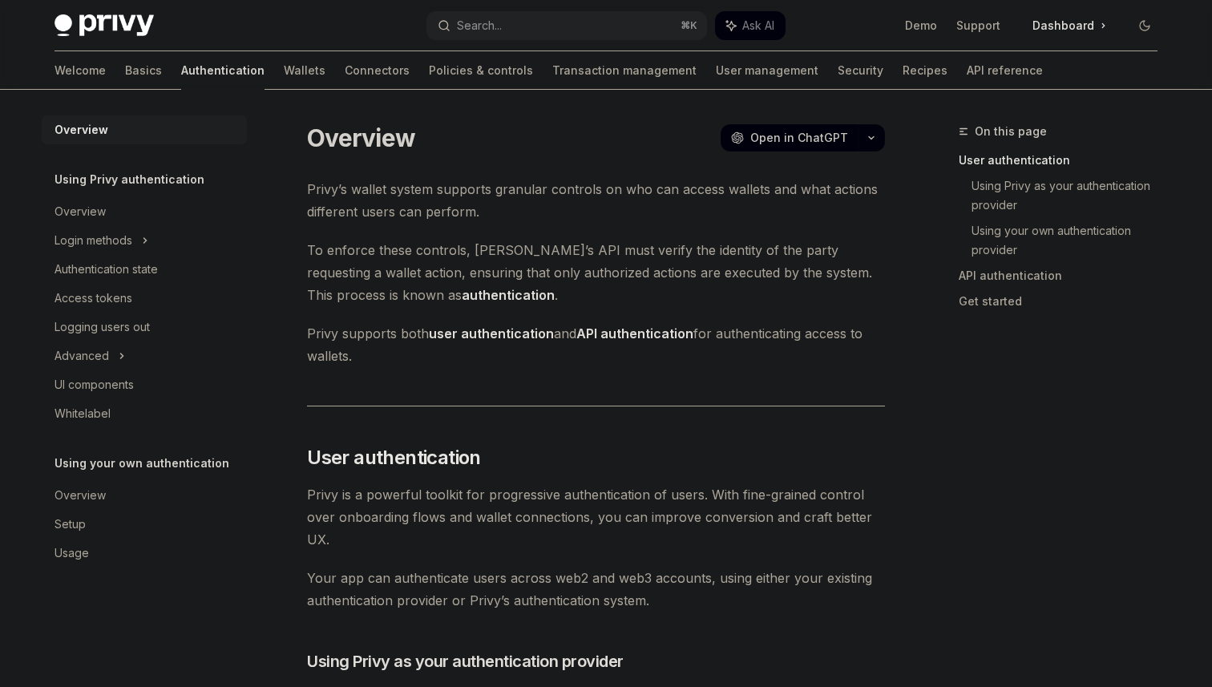 This screenshot has width=1212, height=687. I want to click on a: API reference, so click(1005, 71).